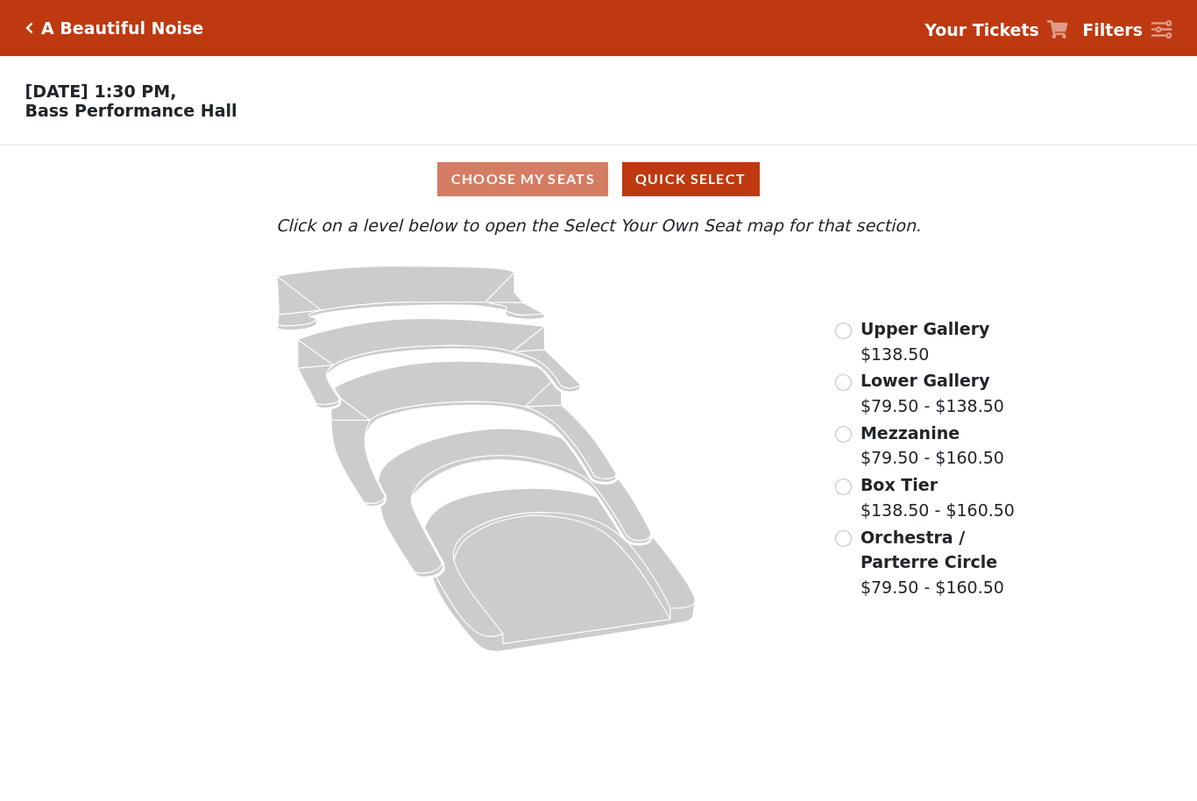 The width and height of the screenshot is (1197, 801). I want to click on a: Click here to go back to filters, so click(29, 28).